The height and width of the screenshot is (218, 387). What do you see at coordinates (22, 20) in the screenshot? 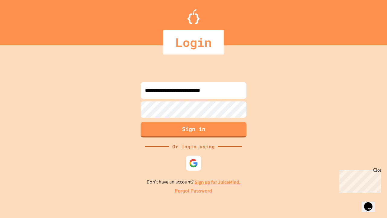
I see `div: Chat with us now!Close` at bounding box center [22, 20].